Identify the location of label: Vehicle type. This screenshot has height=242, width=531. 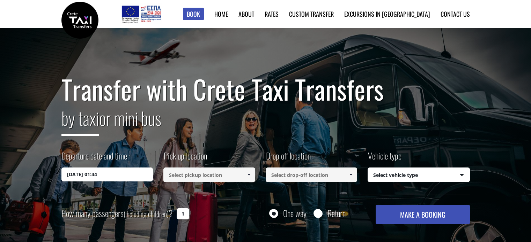
(384, 159).